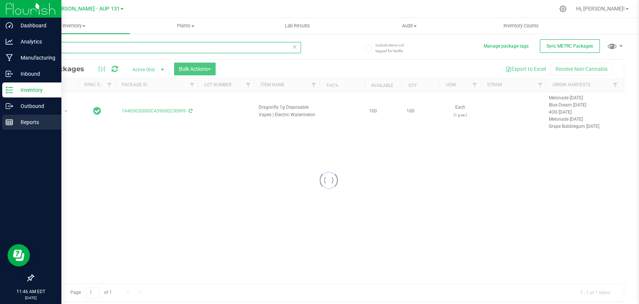 The image size is (639, 304). I want to click on span: Include items not tagged for facility, so click(394, 48).